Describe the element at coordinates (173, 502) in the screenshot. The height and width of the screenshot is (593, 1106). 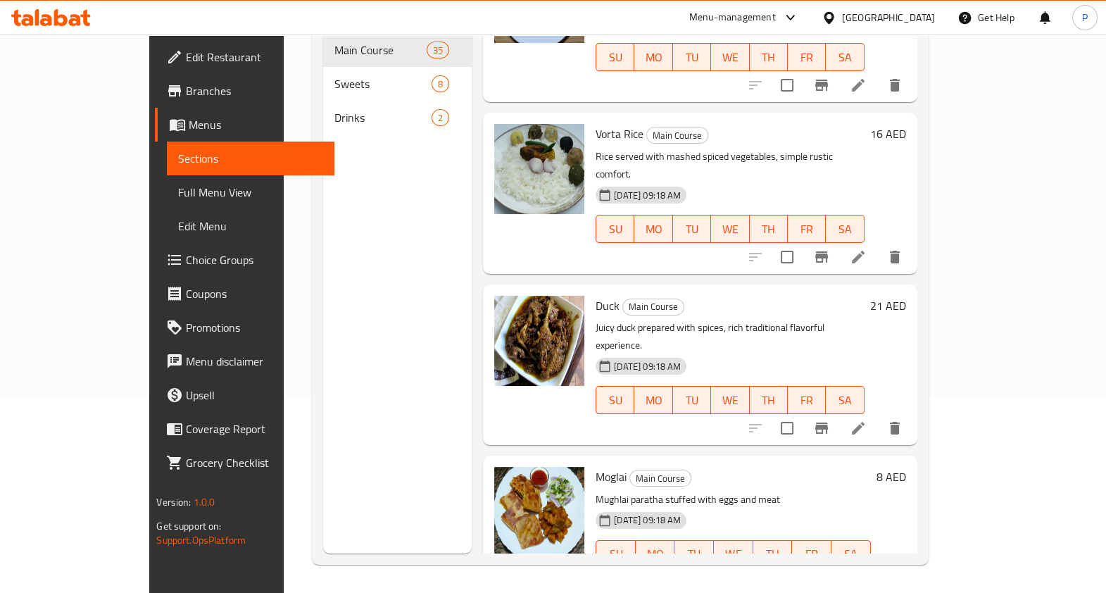
I see `span: Version:` at that location.